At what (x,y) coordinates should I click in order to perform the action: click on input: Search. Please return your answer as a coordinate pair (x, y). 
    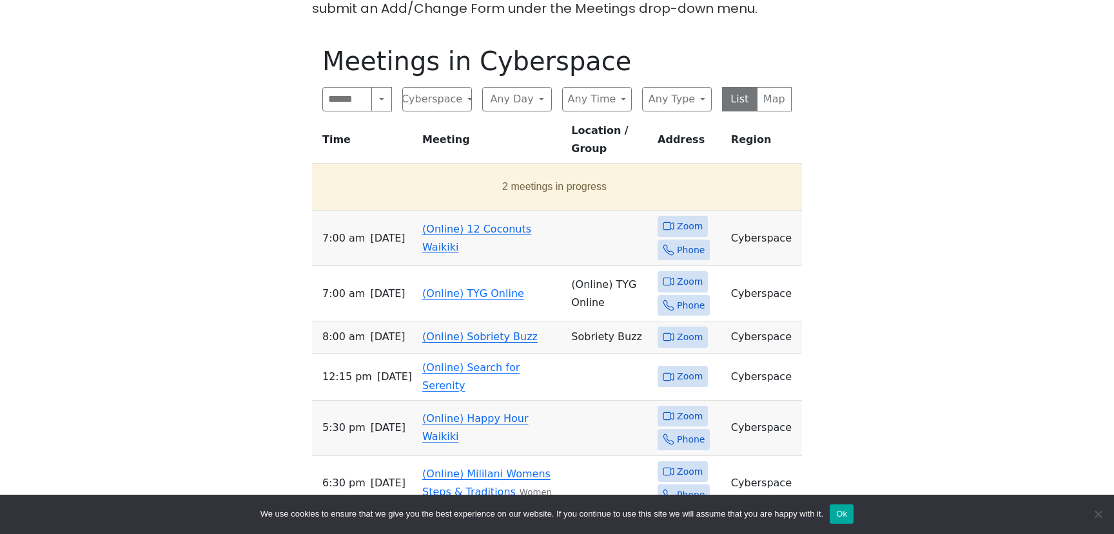
    Looking at the image, I should click on (347, 99).